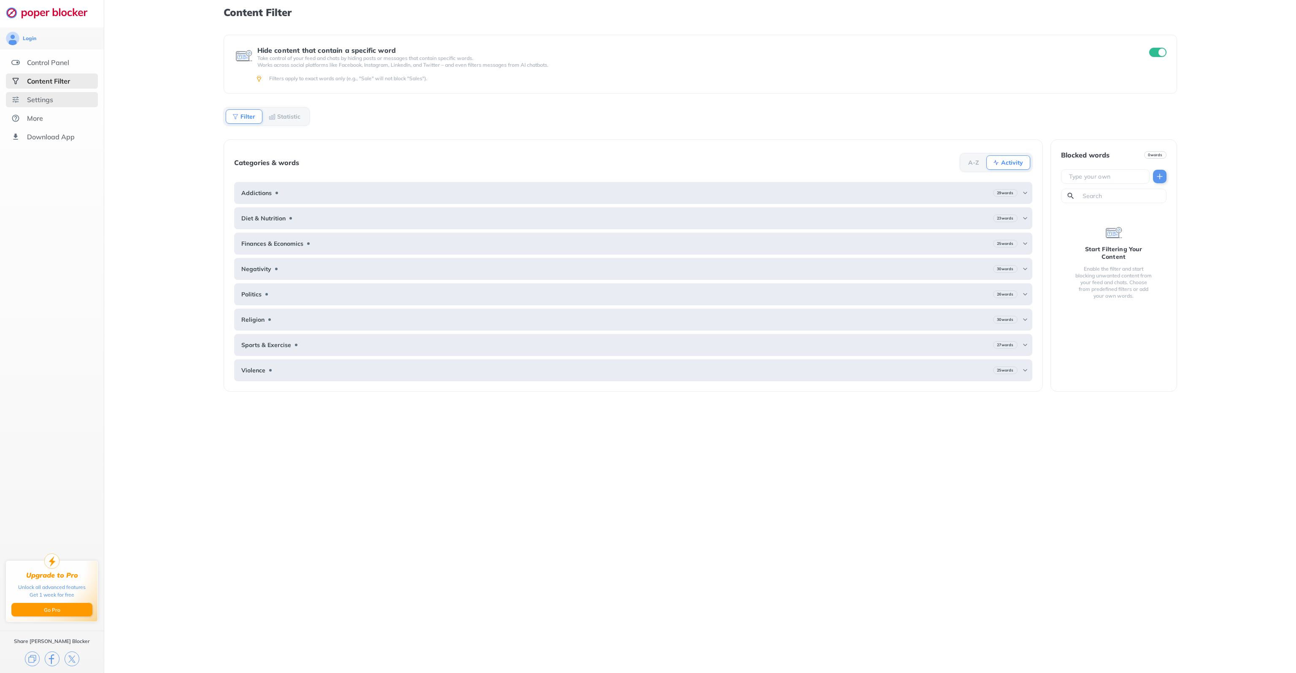 Image resolution: width=1296 pixels, height=673 pixels. I want to click on b: Politics, so click(251, 294).